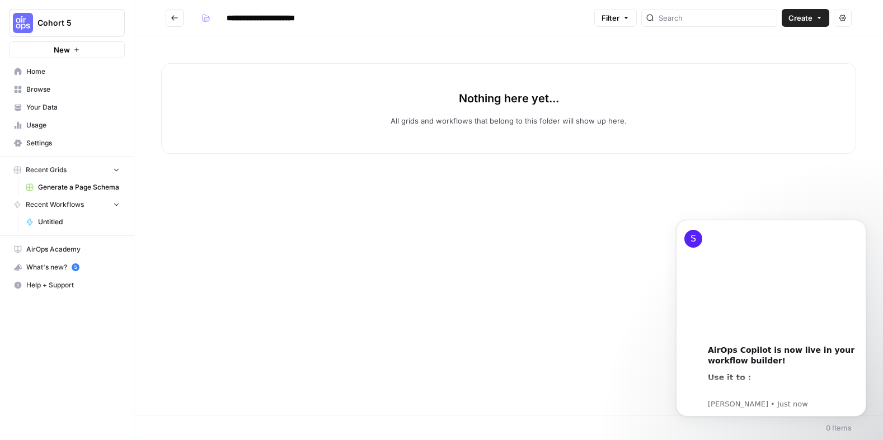  Describe the element at coordinates (67, 107) in the screenshot. I see `a: Your Data` at that location.